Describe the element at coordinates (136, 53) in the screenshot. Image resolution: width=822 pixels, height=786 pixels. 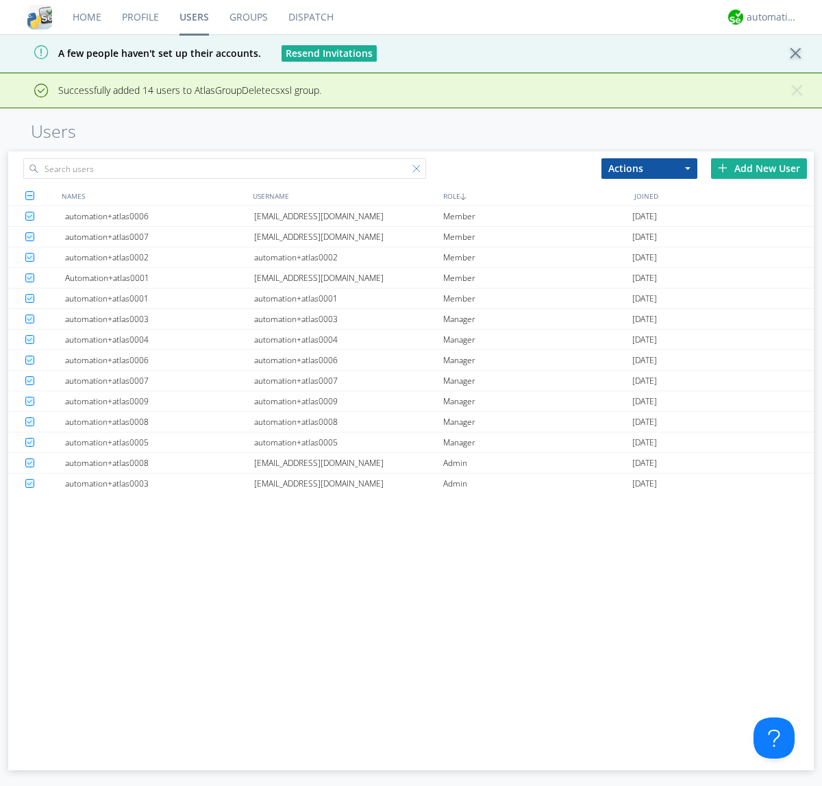
I see `span: A few people haven't set up their accounts.` at that location.